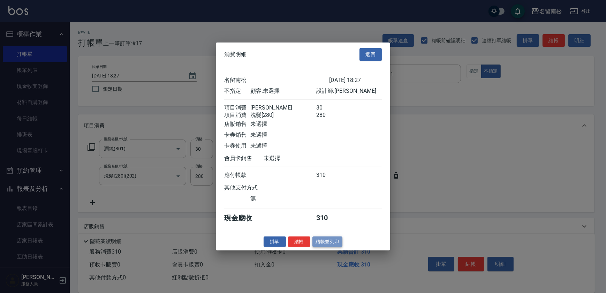  What do you see at coordinates (329, 107) in the screenshot?
I see `div: 30` at bounding box center [329, 107].